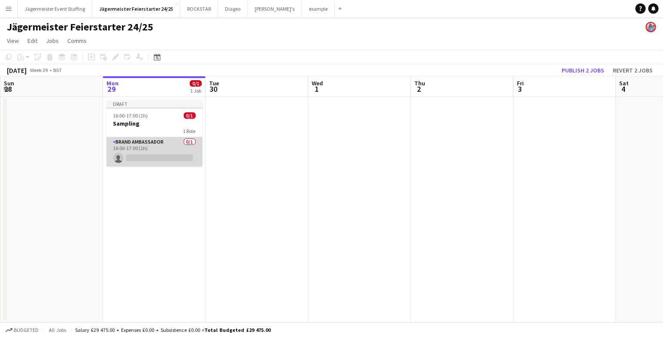 Image resolution: width=663 pixels, height=337 pixels. What do you see at coordinates (22, 331) in the screenshot?
I see `button: Budgeted` at bounding box center [22, 331].